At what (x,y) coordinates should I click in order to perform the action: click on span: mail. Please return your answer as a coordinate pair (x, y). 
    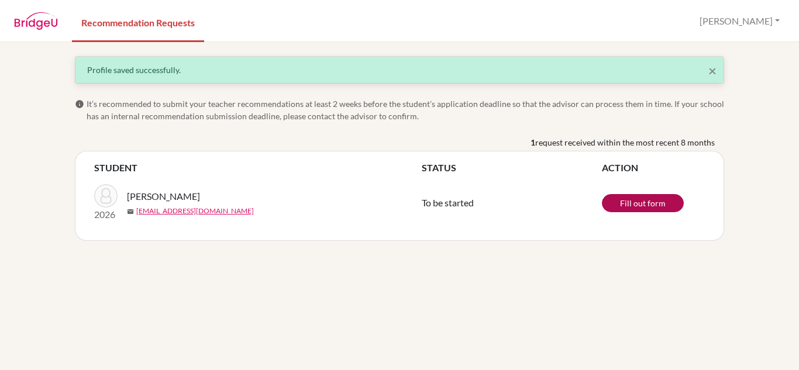
    Looking at the image, I should click on (131, 212).